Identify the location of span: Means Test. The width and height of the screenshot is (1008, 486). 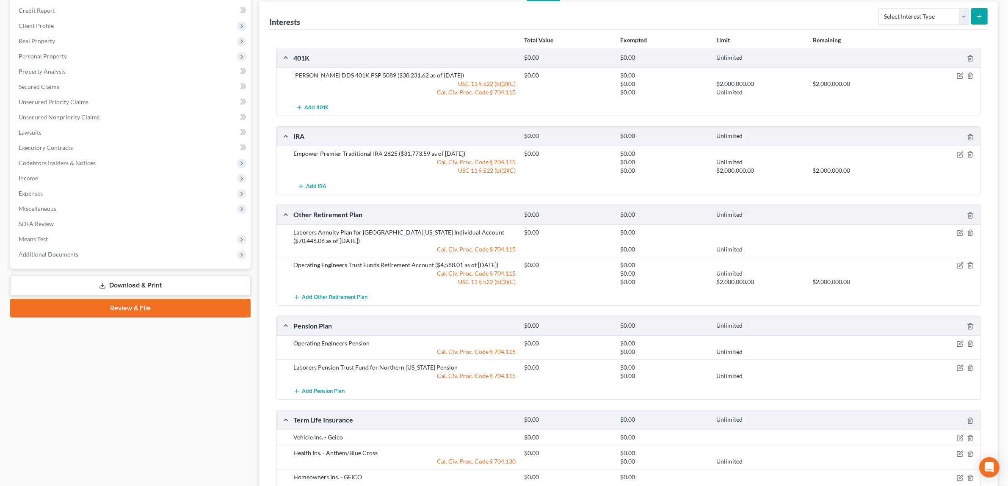
(33, 239).